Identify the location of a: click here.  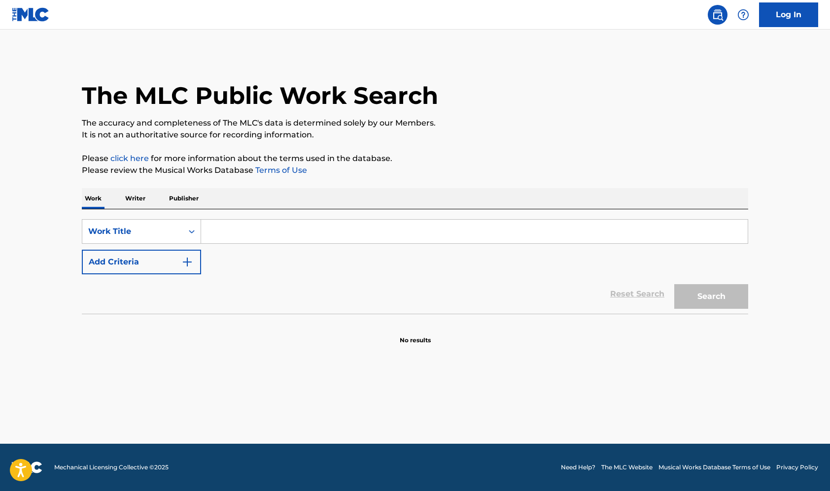
(130, 158).